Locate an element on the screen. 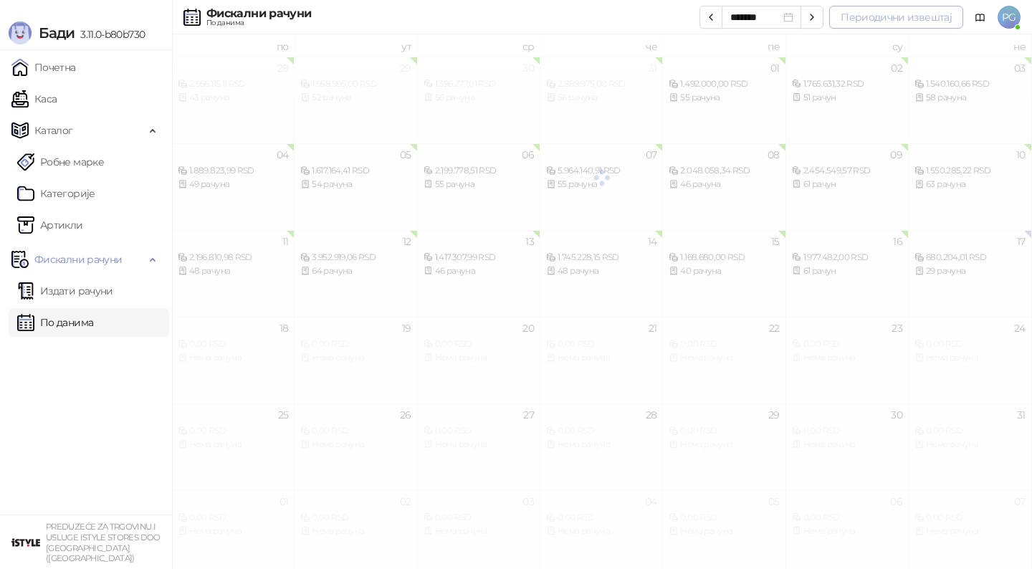 Image resolution: width=1032 pixels, height=569 pixels. span: PG is located at coordinates (1009, 17).